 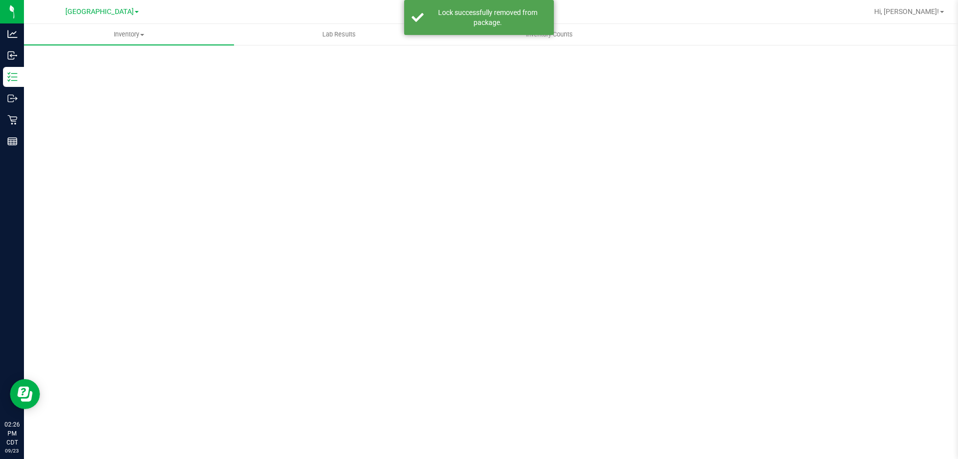 What do you see at coordinates (129, 34) in the screenshot?
I see `span: Inventory` at bounding box center [129, 34].